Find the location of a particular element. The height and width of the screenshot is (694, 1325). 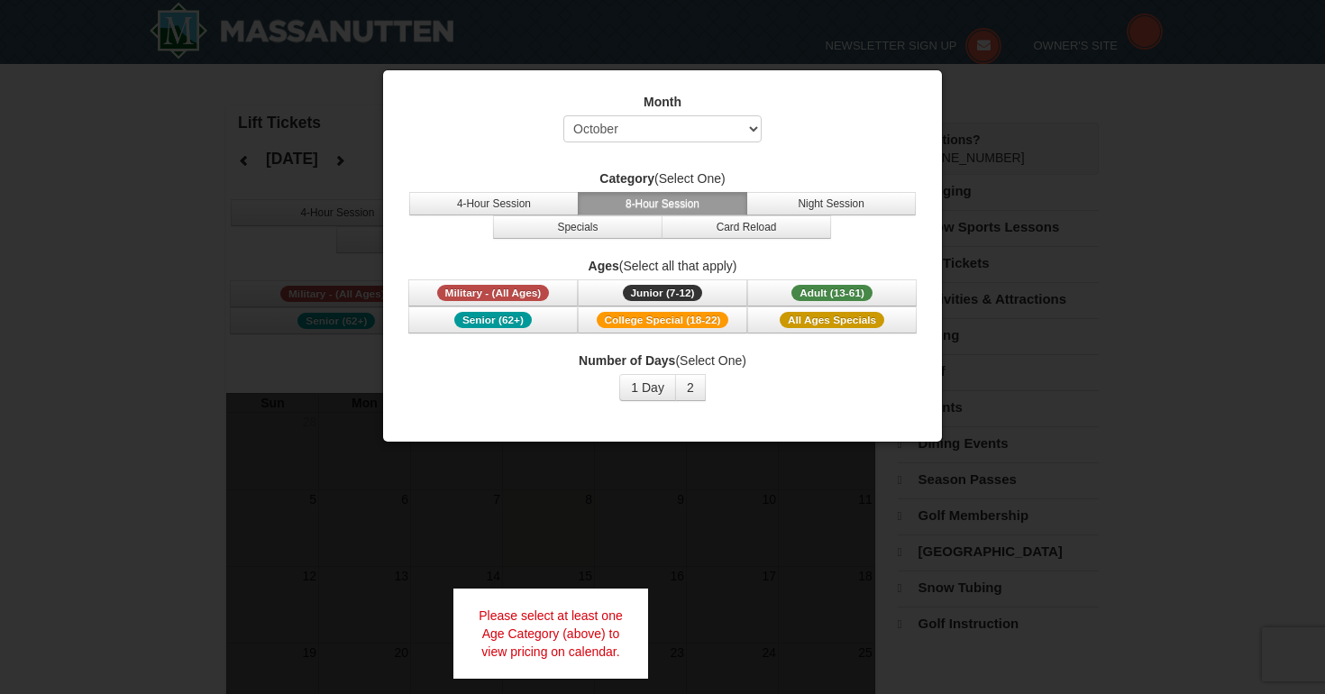

button: Junior (7-12) is located at coordinates (663, 293).